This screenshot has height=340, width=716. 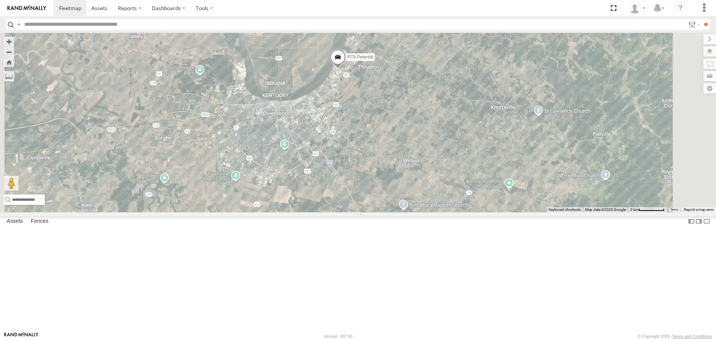 I want to click on img: rand-logo.svg, so click(x=27, y=8).